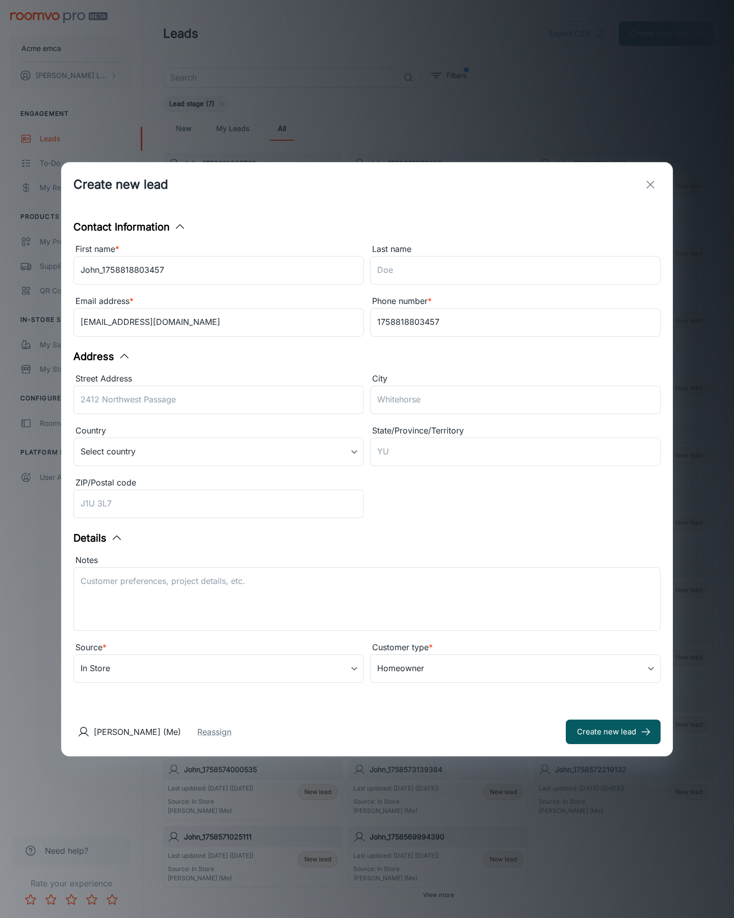 Image resolution: width=734 pixels, height=918 pixels. What do you see at coordinates (516, 379) in the screenshot?
I see `div: City` at bounding box center [516, 379].